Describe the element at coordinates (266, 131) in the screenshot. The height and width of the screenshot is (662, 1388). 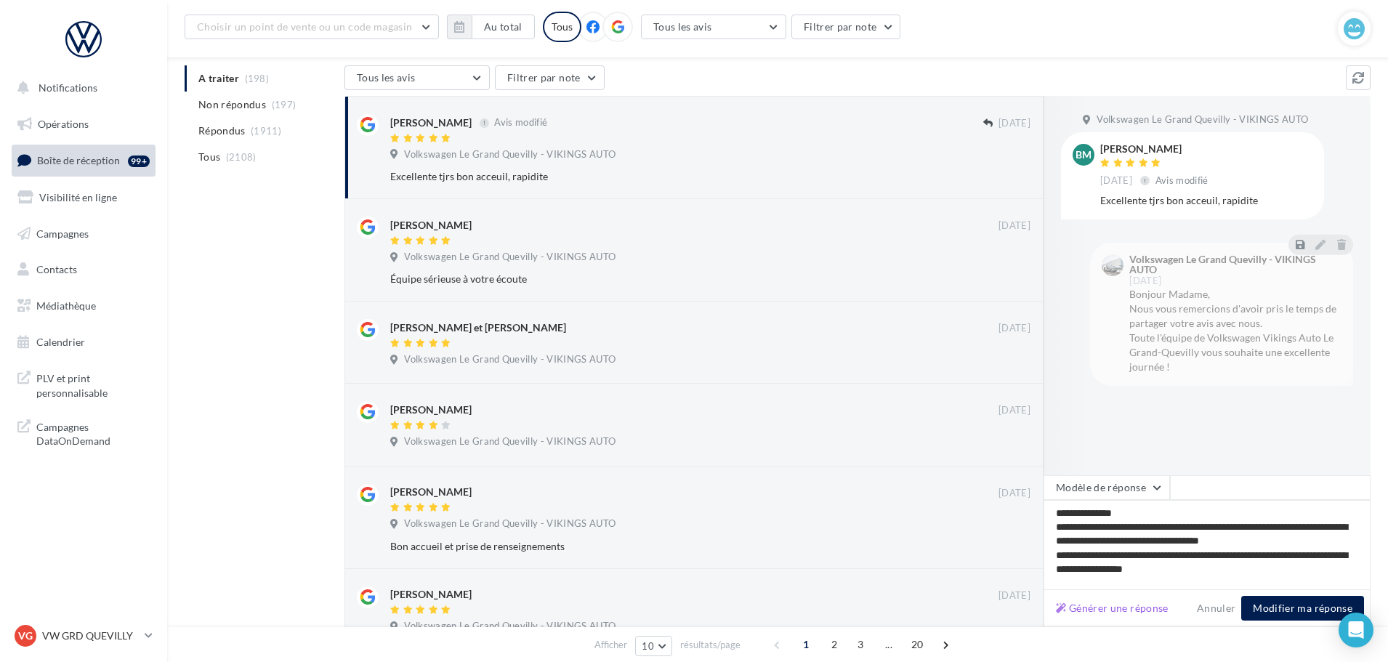
I see `span: (1911)` at that location.